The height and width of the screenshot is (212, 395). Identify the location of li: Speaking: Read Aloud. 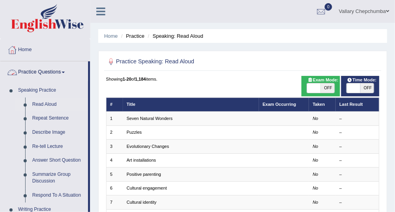
(175, 36).